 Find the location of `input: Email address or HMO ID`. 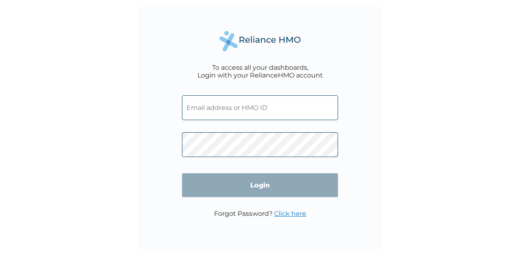

input: Email address or HMO ID is located at coordinates (260, 108).